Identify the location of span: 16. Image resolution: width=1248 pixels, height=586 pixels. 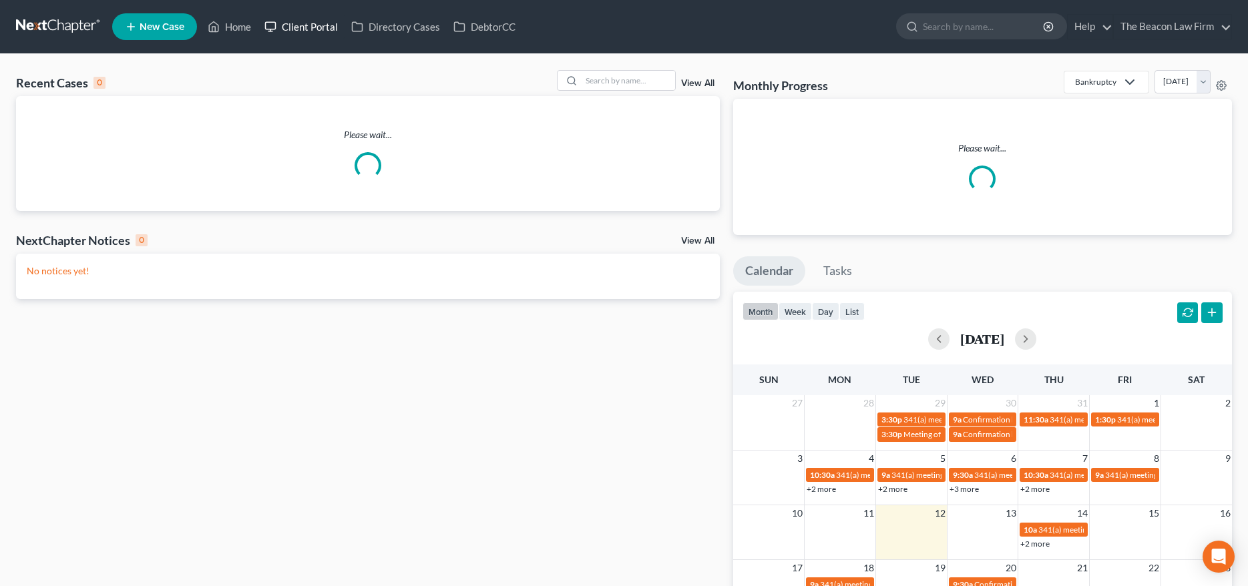
(1226, 514).